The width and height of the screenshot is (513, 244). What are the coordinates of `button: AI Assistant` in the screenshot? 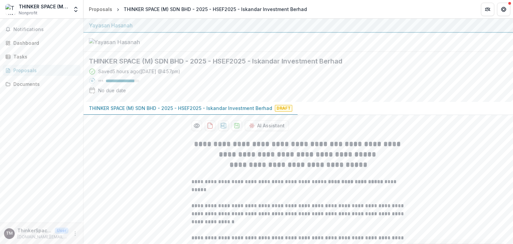 It's located at (267, 126).